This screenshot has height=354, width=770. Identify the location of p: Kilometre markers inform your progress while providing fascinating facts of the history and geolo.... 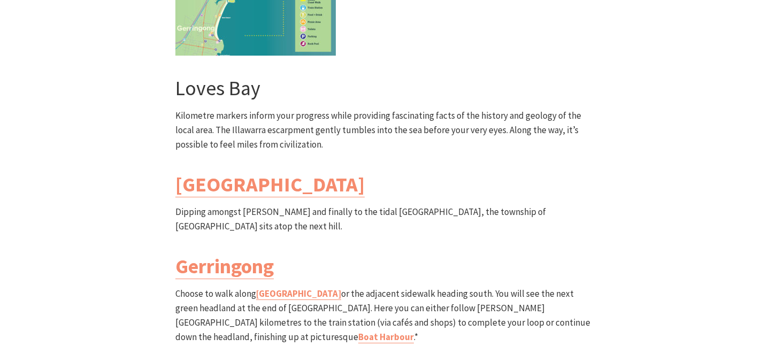
(385, 130).